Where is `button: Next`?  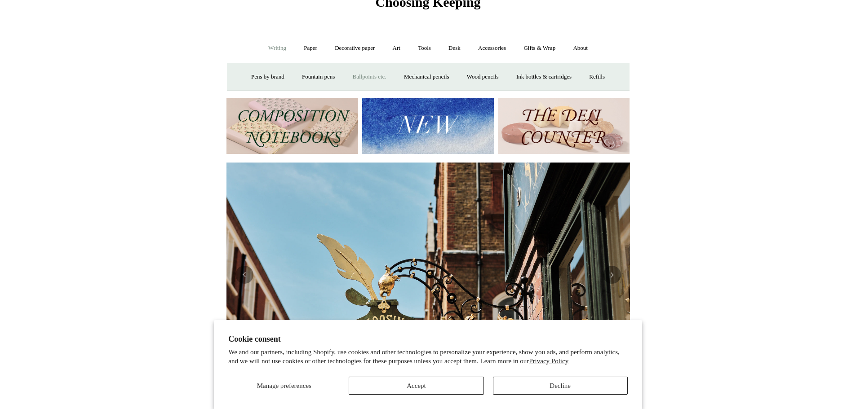 button: Next is located at coordinates (612, 275).